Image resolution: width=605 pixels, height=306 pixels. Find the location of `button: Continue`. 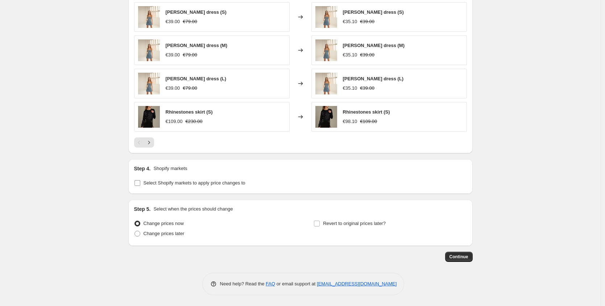

button: Continue is located at coordinates (459, 257).